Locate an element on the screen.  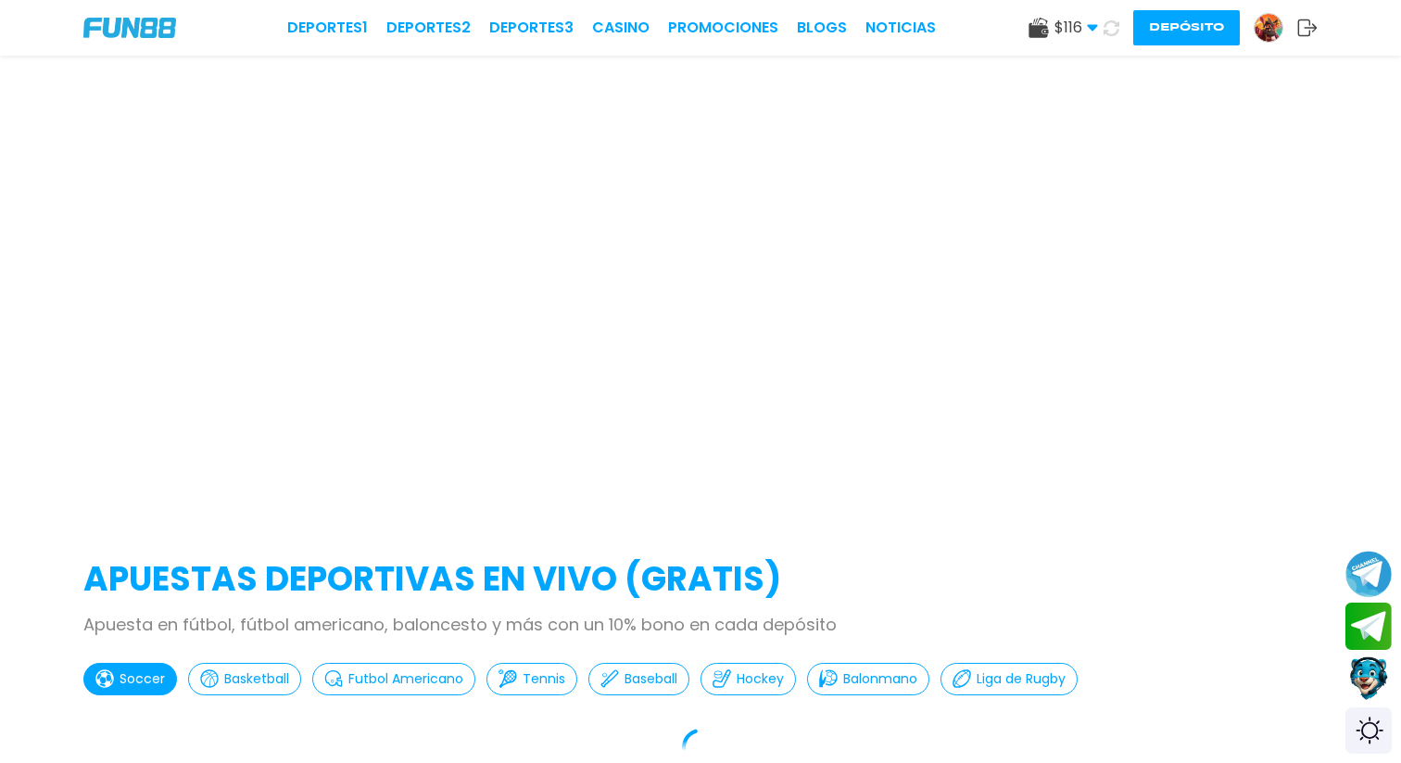
h2: APUESTAS DEPORTIVAS EN VIVO (gratis) is located at coordinates (701, 579).